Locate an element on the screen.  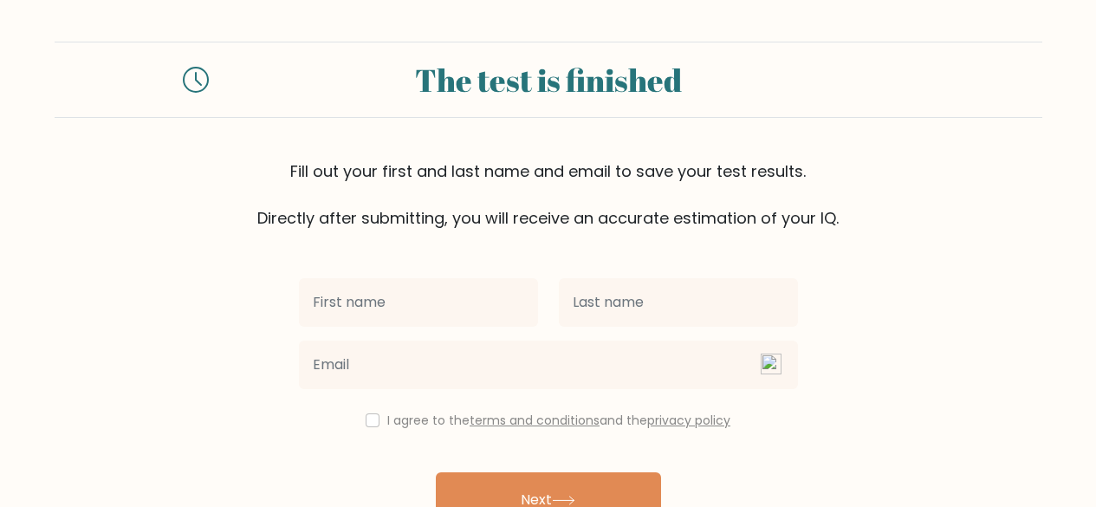
a: privacy policy is located at coordinates (689, 420).